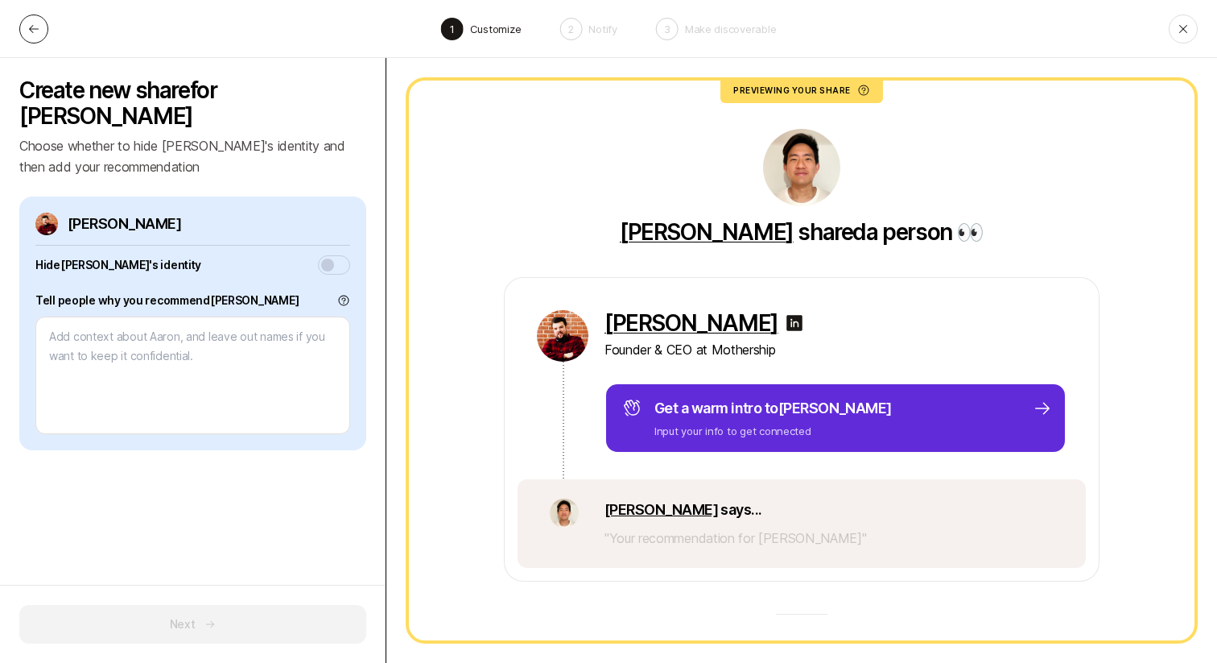  I want to click on p: shared a person 👀, so click(802, 232).